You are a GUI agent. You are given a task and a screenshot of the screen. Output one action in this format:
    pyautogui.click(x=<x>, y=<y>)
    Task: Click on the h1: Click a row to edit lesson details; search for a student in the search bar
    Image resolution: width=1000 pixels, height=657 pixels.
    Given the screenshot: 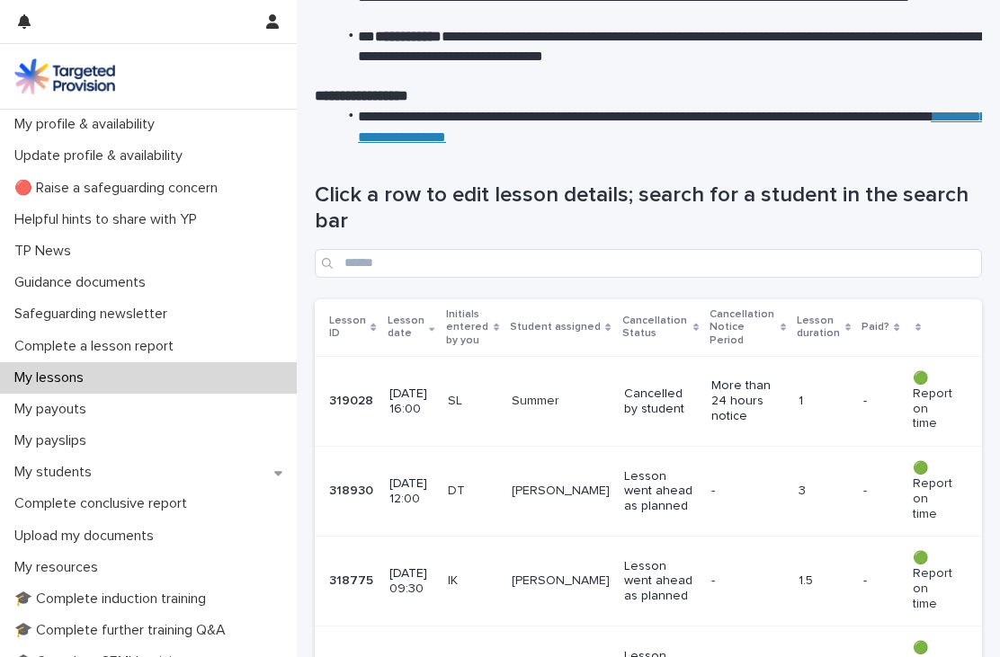 What is the action you would take?
    pyautogui.click(x=648, y=209)
    